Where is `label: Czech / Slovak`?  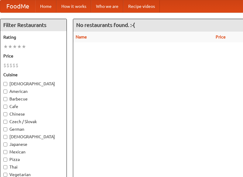
label: Czech / Slovak is located at coordinates (33, 122).